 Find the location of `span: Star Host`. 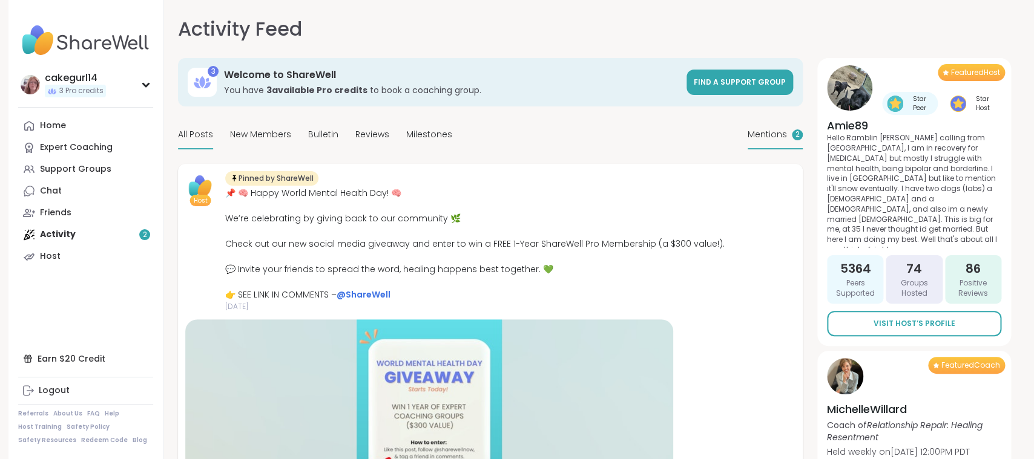

span: Star Host is located at coordinates (982, 104).